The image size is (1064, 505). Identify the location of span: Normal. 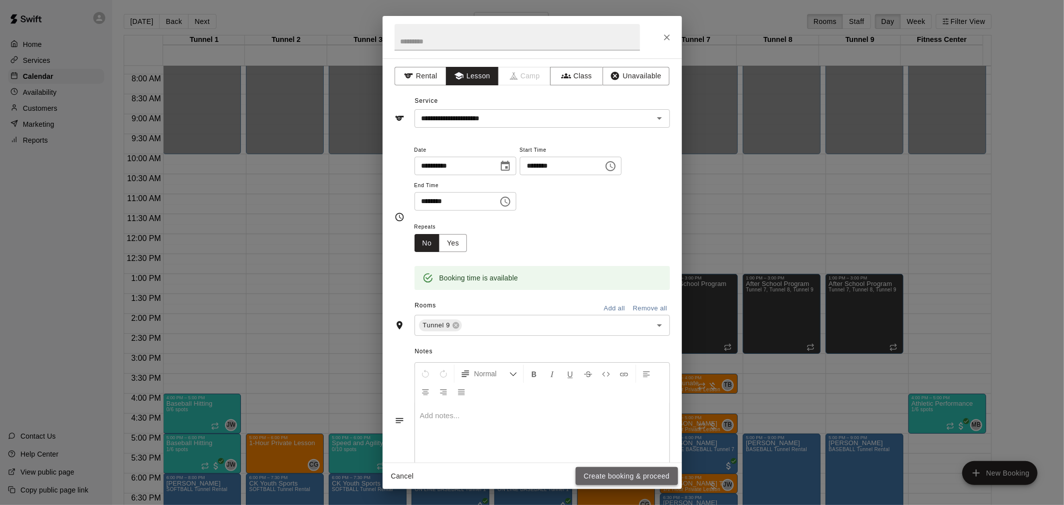
(492, 374).